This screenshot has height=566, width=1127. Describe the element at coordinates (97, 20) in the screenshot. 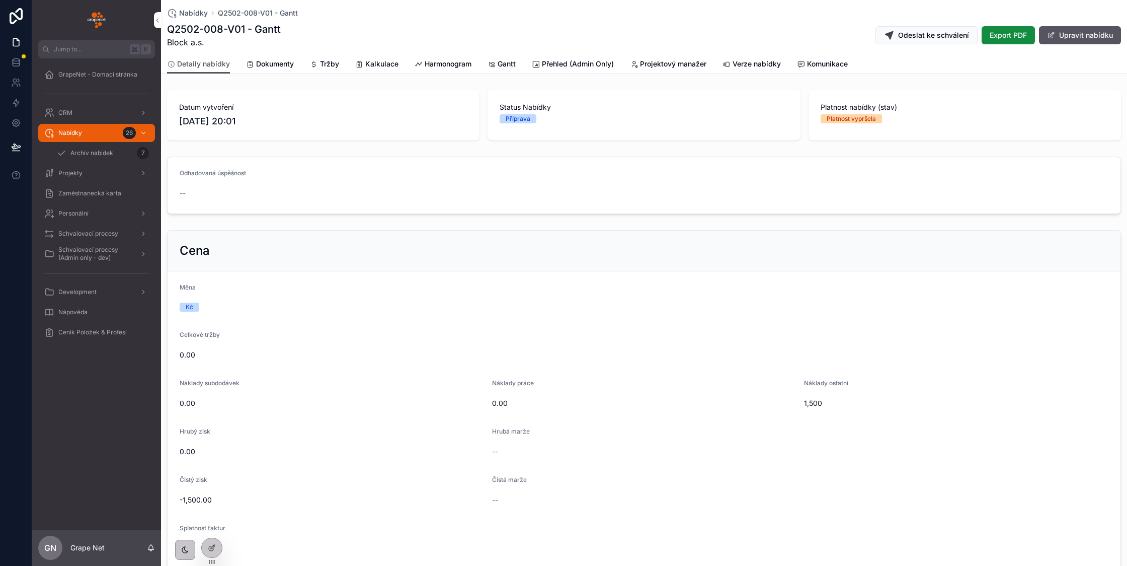

I see `img: App logo` at that location.